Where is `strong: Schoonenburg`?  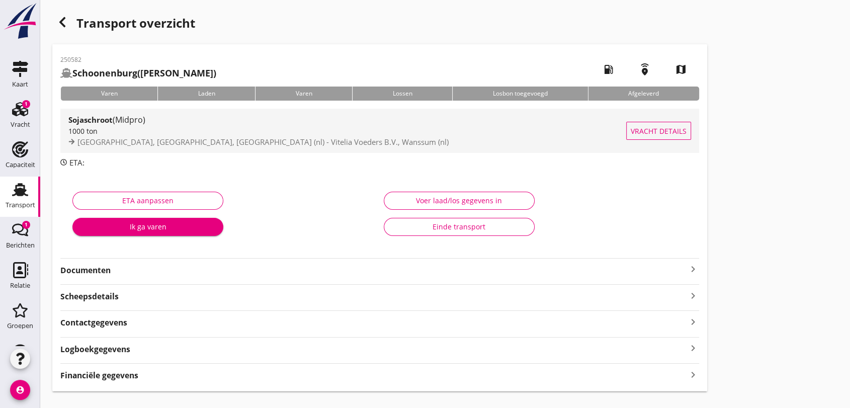
strong: Schoonenburg is located at coordinates (105, 73).